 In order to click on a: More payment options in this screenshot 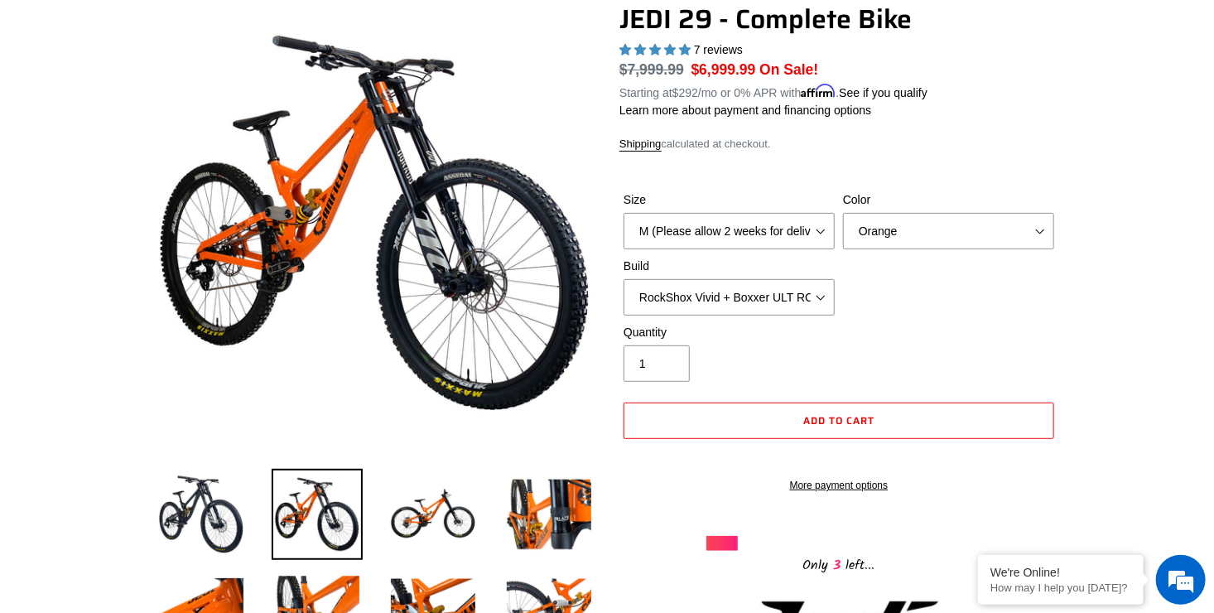, I will do `click(839, 485)`.